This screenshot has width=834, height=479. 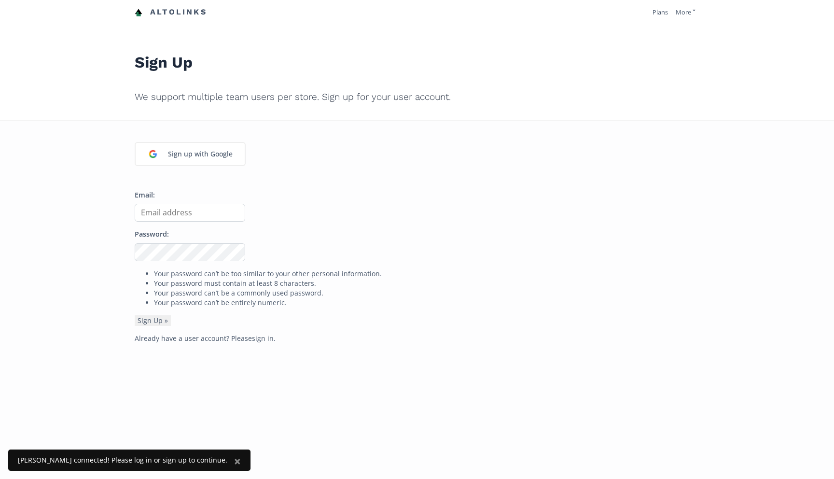 What do you see at coordinates (427, 303) in the screenshot?
I see `li: Your password can’t be entirely numeric.` at bounding box center [427, 303].